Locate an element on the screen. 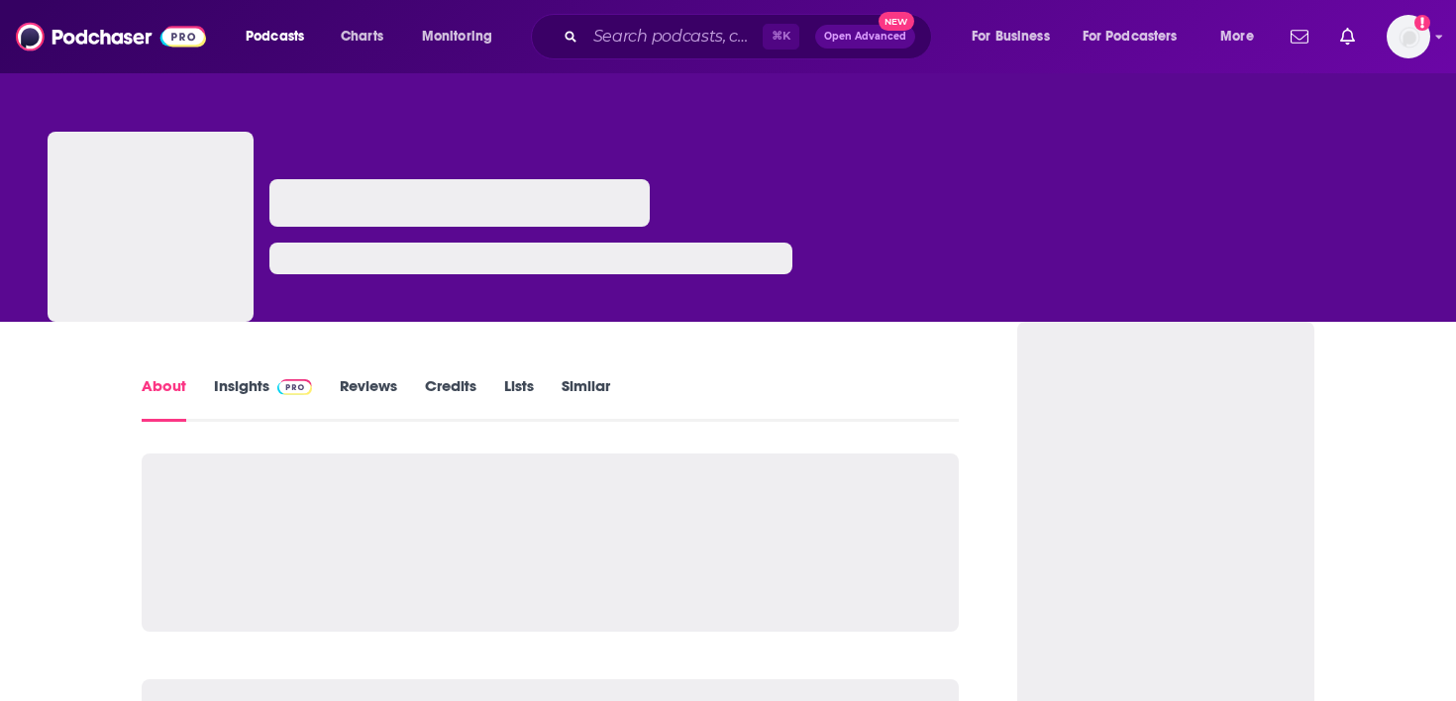  span: ⌘ K is located at coordinates (780, 37).